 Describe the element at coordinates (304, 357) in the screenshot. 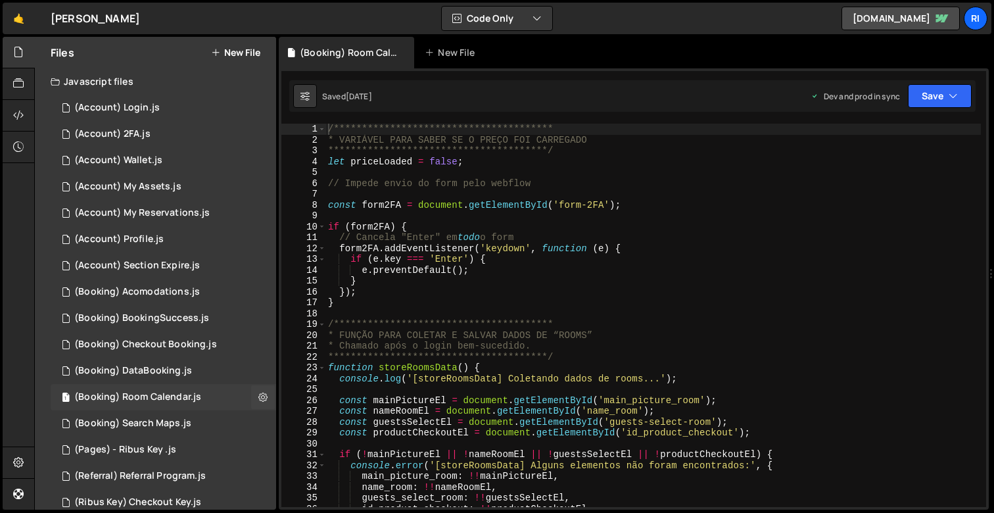

I see `div: 22` at that location.